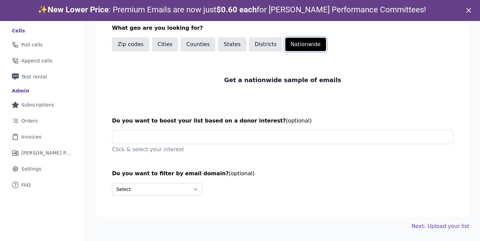 Image resolution: width=480 pixels, height=241 pixels. I want to click on button: Cities, so click(165, 44).